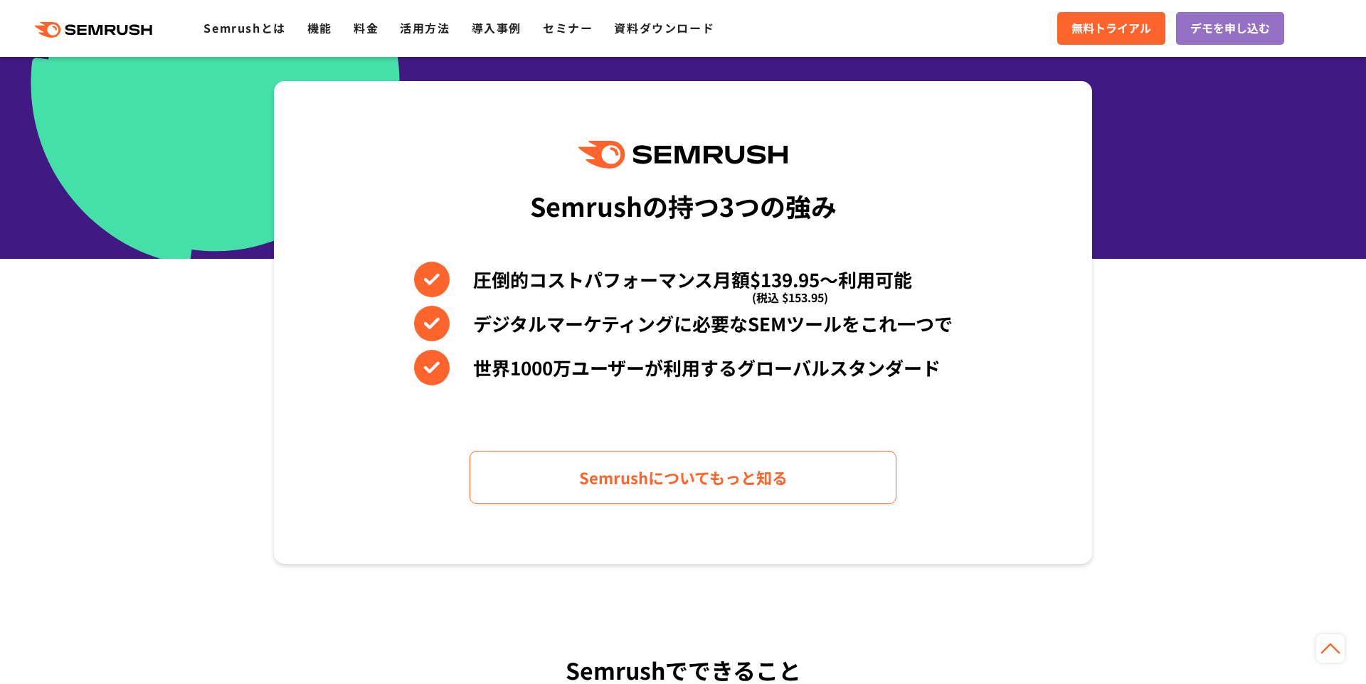 The image size is (1366, 684). What do you see at coordinates (366, 28) in the screenshot?
I see `a: 料金` at bounding box center [366, 28].